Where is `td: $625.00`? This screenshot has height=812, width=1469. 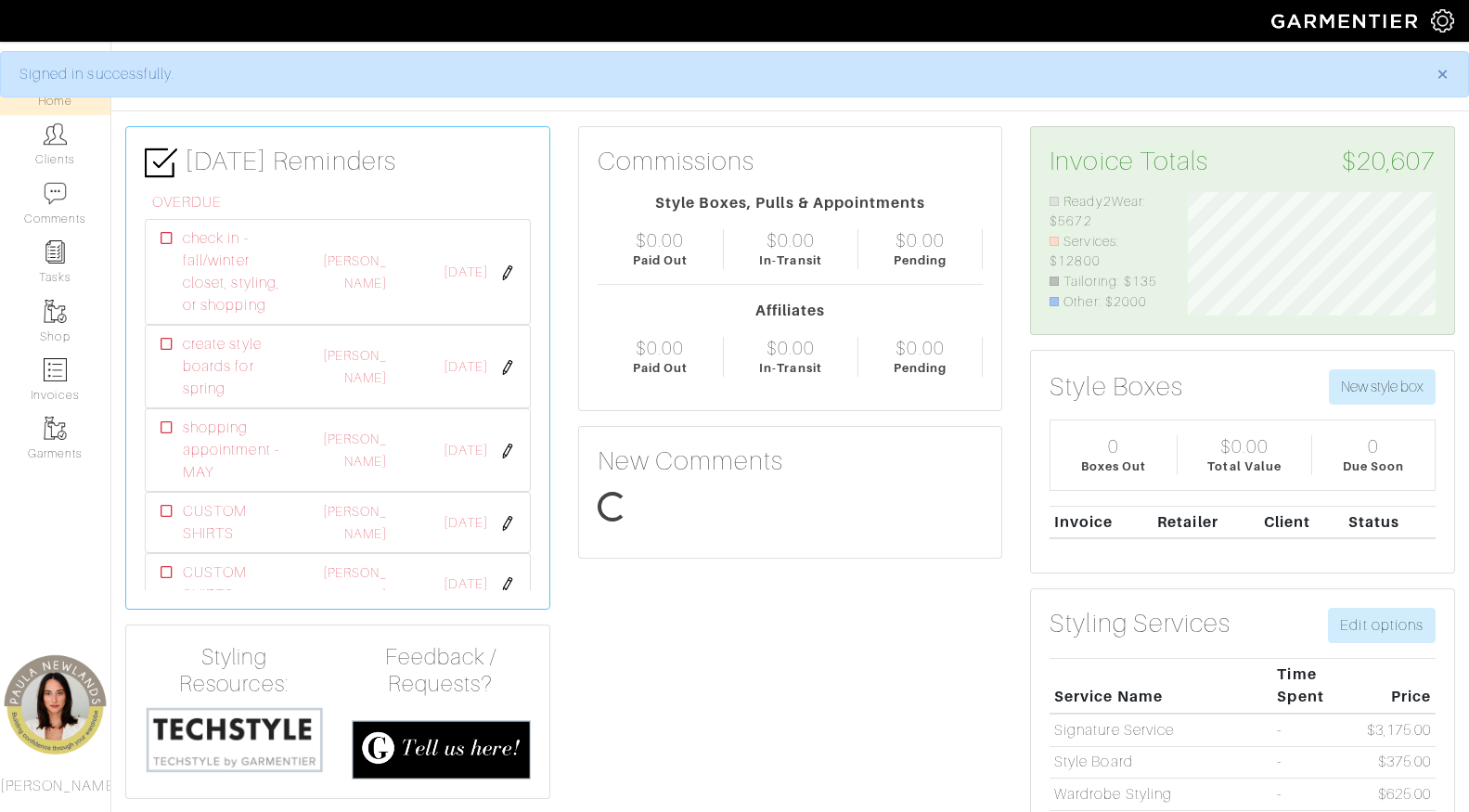
td: $625.00 is located at coordinates (1395, 794).